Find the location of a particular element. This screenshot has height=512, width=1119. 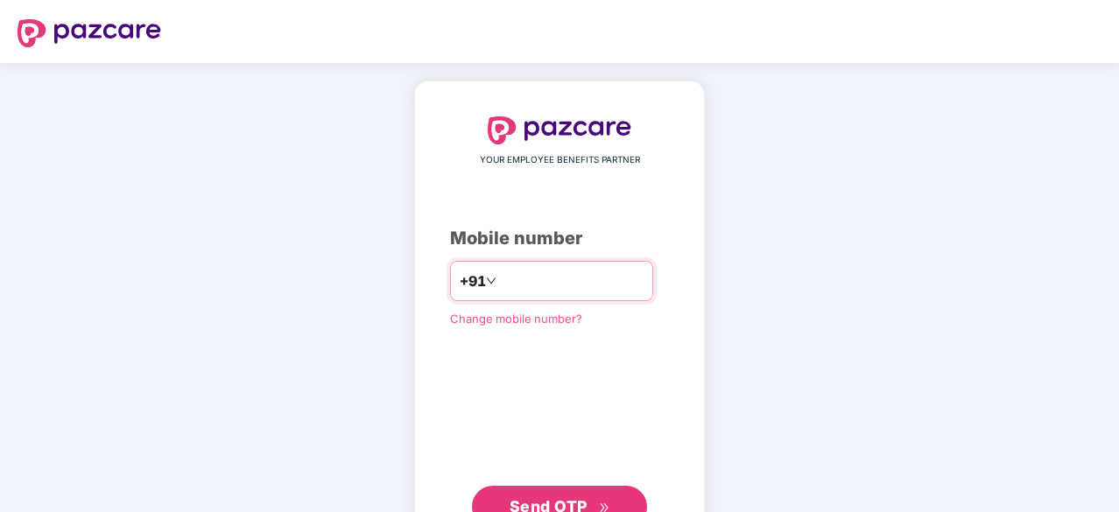

span: down is located at coordinates (491, 281).